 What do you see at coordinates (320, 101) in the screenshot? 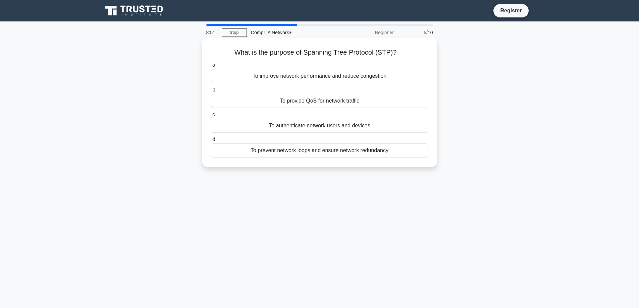
I see `div: To provide QoS for network traffic` at bounding box center [320, 101].